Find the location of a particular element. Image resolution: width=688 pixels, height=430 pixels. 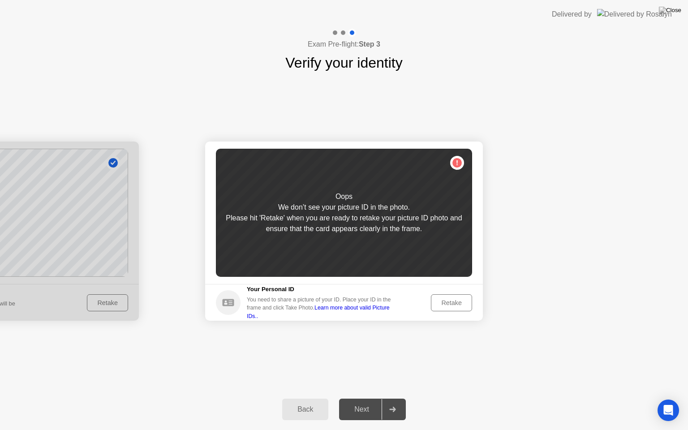

div: Next is located at coordinates (362, 410).